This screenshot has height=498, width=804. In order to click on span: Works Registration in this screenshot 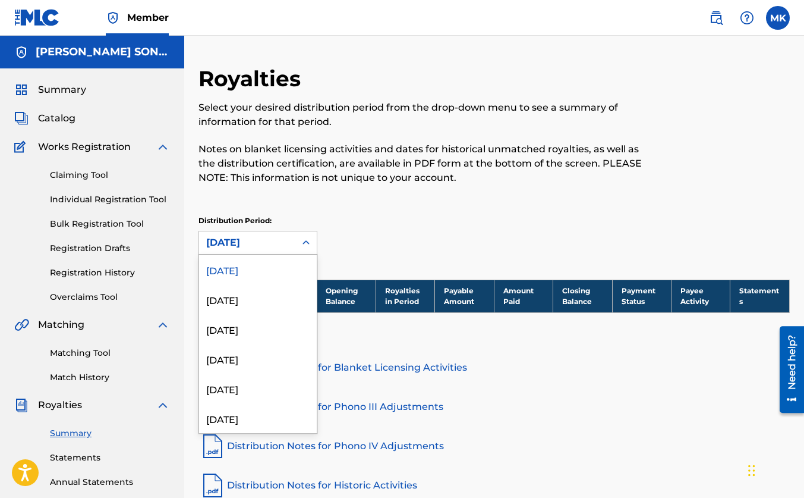, I will do `click(84, 147)`.